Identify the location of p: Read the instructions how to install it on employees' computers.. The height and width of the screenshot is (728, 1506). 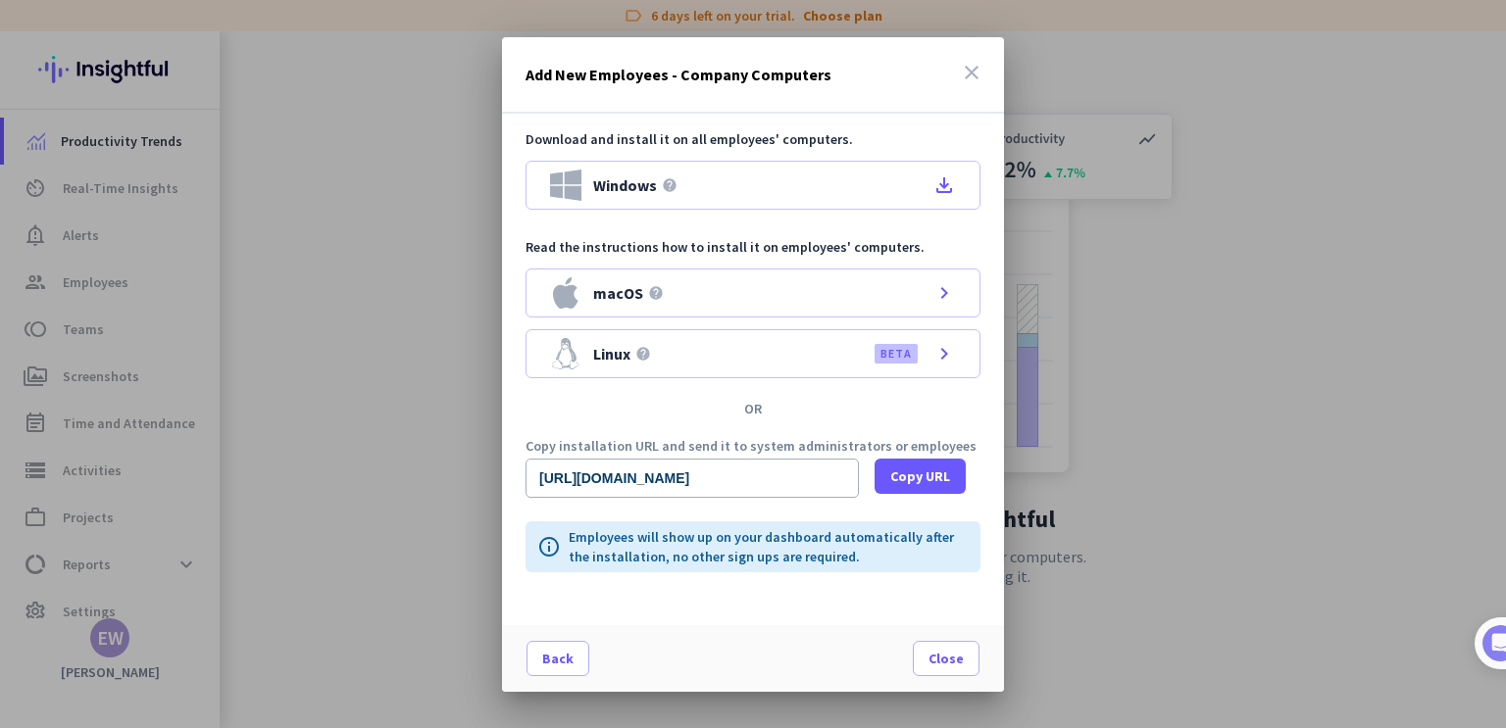
(753, 247).